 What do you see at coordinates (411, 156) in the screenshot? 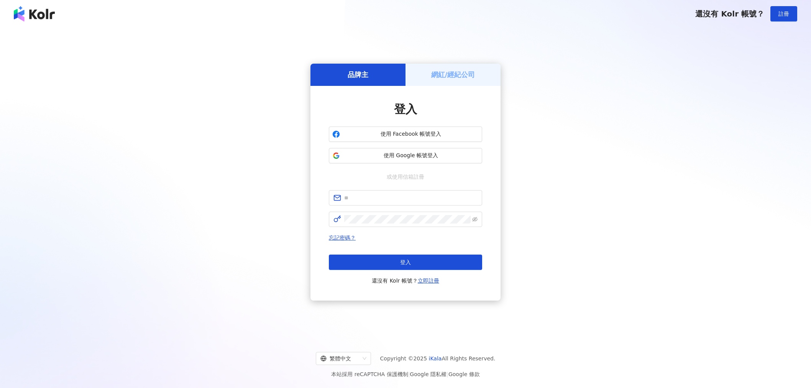
I see `span: 使用 Google 帳號登入` at bounding box center [411, 156].